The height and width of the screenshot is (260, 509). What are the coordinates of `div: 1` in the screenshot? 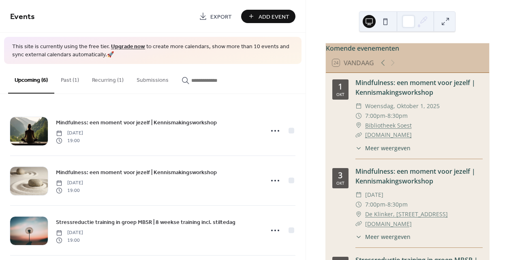 It's located at (340, 87).